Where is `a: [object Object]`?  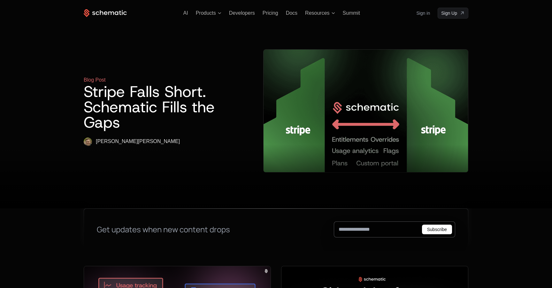
a: [object Object] is located at coordinates (453, 13).